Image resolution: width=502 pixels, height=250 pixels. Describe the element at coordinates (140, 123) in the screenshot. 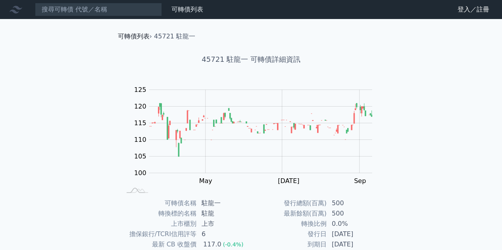

I see `tspan: 115` at that location.